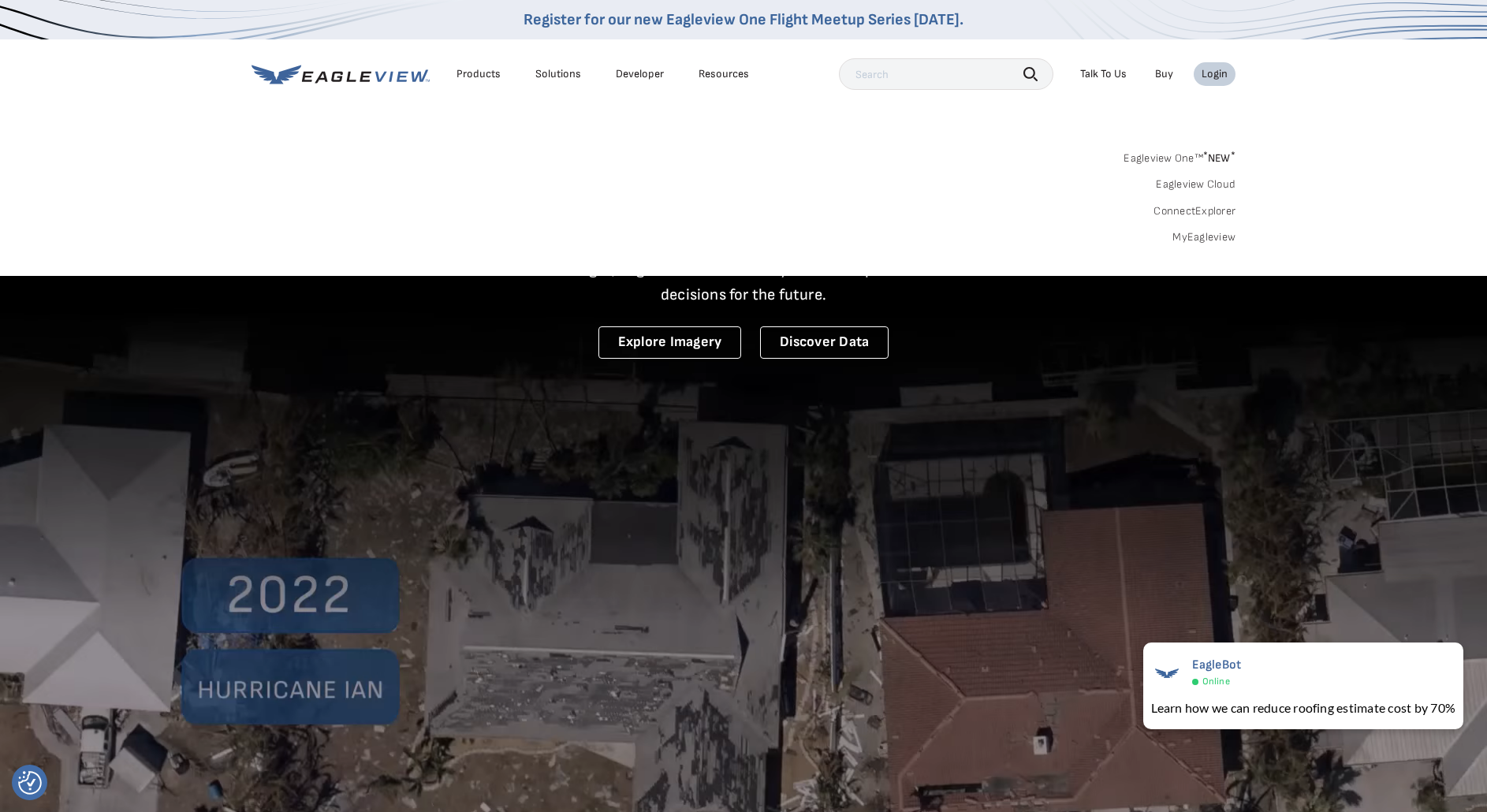  What do you see at coordinates (1219, 157) in the screenshot?
I see `span: NEW` at bounding box center [1219, 157].